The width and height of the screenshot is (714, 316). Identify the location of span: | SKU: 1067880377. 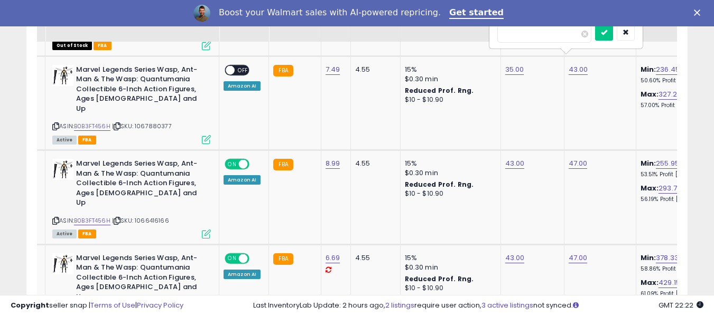
(142, 126).